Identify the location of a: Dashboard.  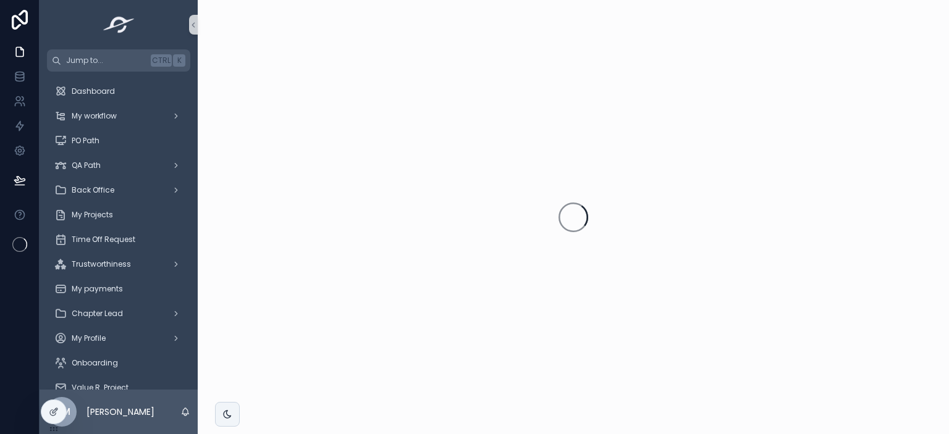
(119, 91).